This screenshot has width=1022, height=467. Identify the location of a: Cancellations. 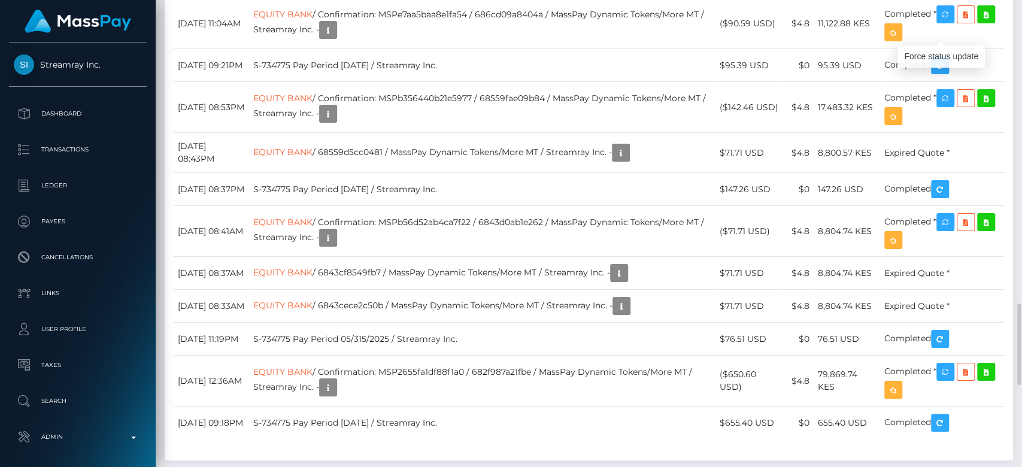
(78, 258).